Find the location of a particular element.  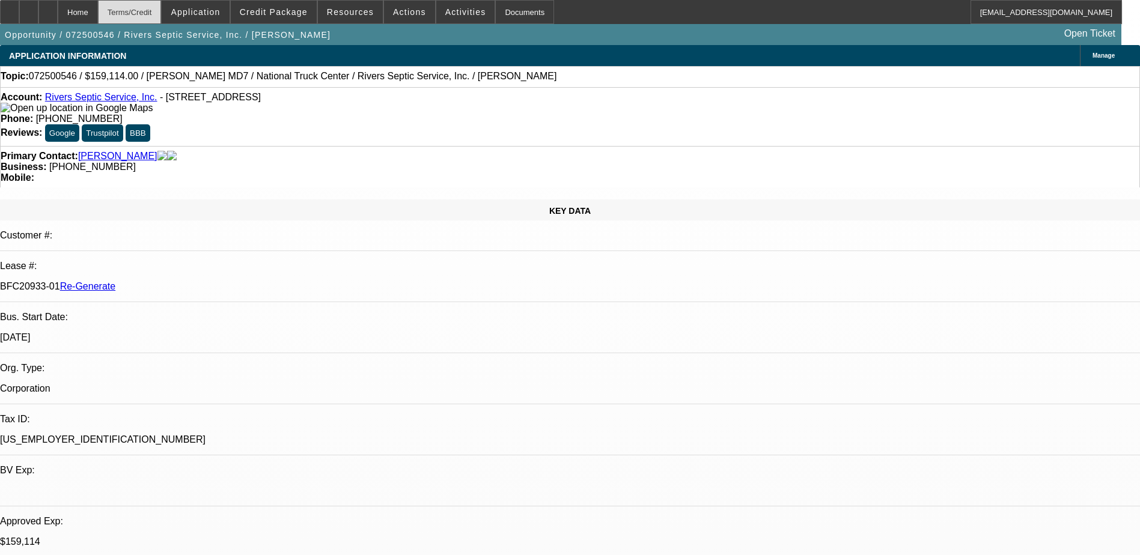

strong: Account: is located at coordinates (21, 97).